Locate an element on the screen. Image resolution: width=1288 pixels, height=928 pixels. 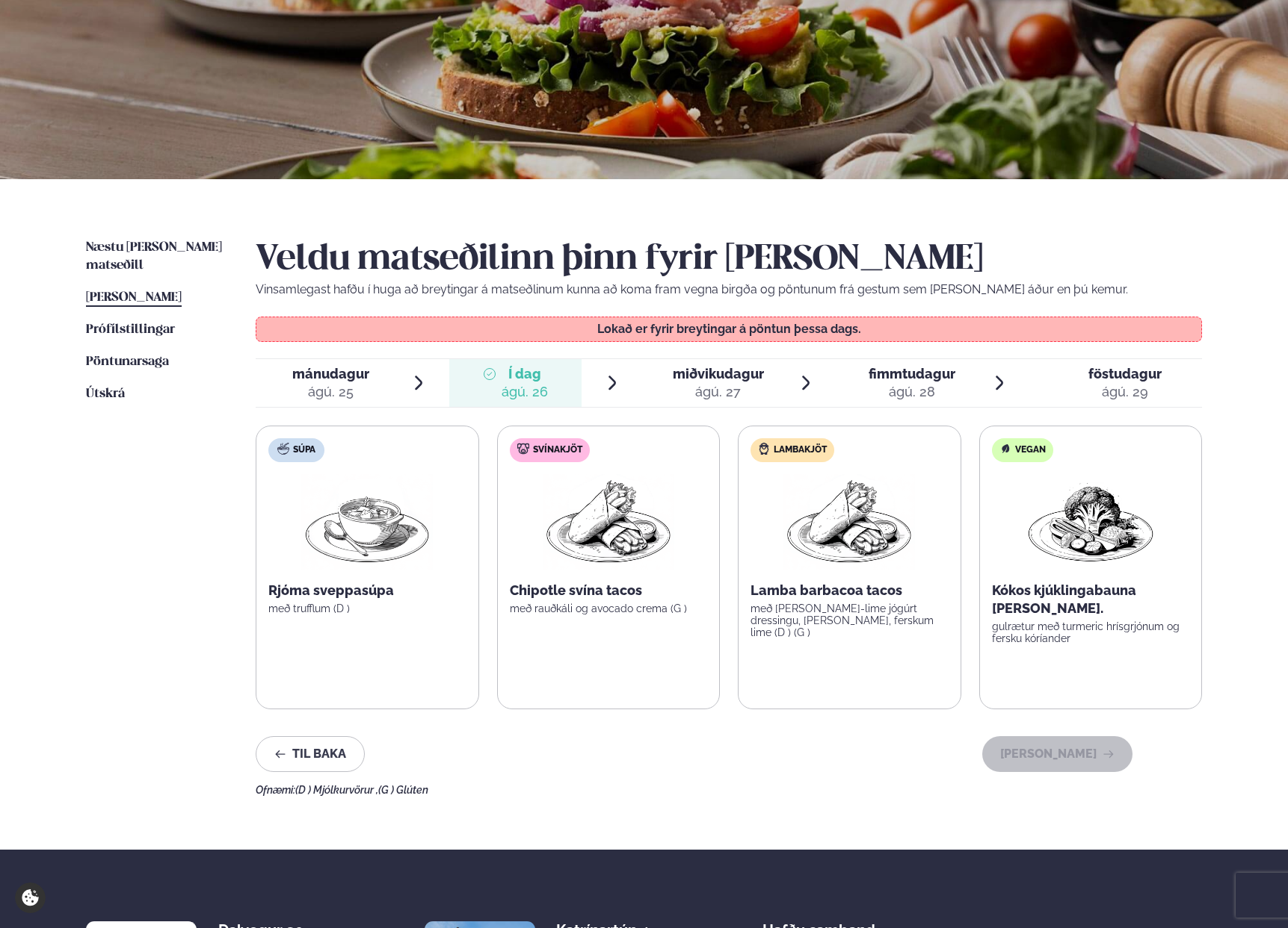
div: ágú. 28 is located at coordinates (912, 392).